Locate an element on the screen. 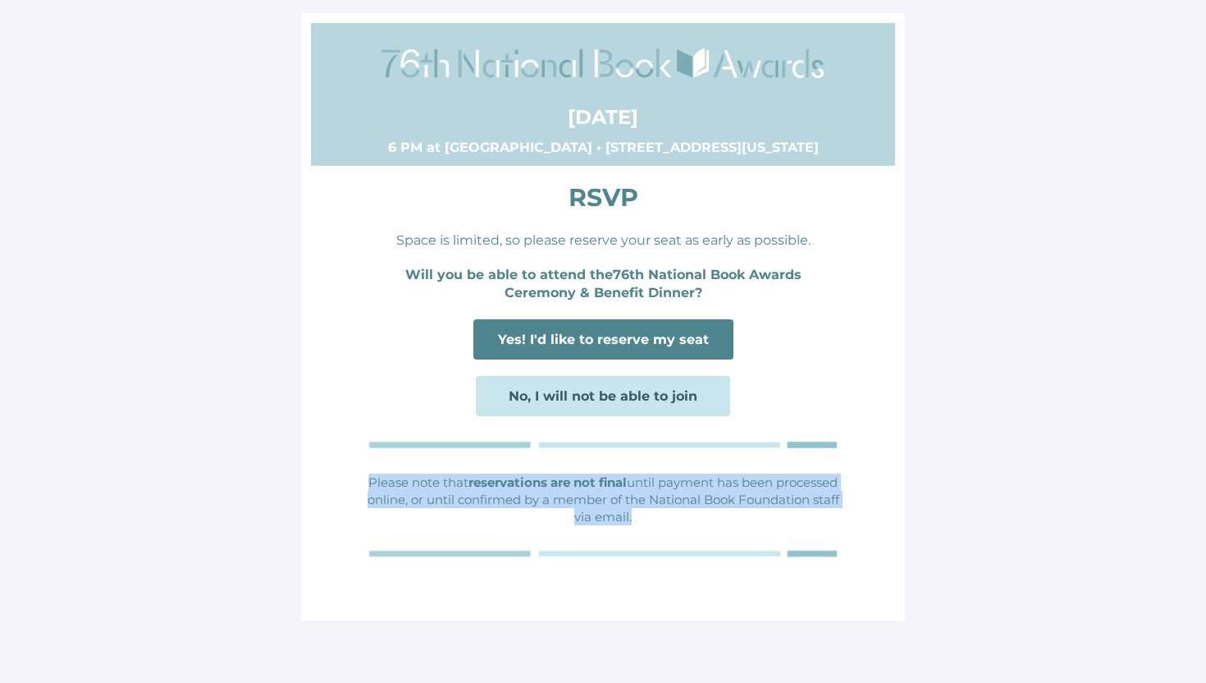  a: No, I will not be able to join is located at coordinates (603, 396).